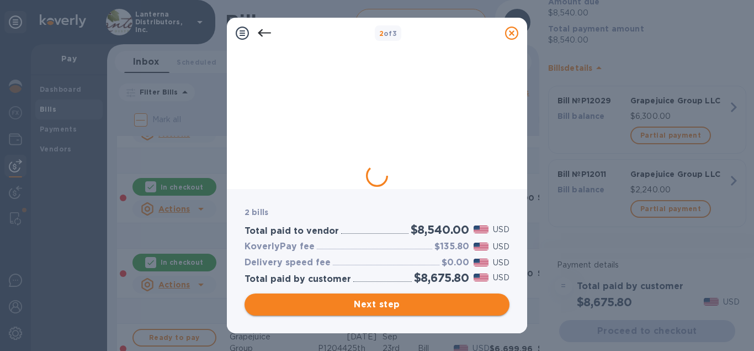 The height and width of the screenshot is (351, 754). What do you see at coordinates (440, 229) in the screenshot?
I see `h2: $8,540.00` at bounding box center [440, 229].